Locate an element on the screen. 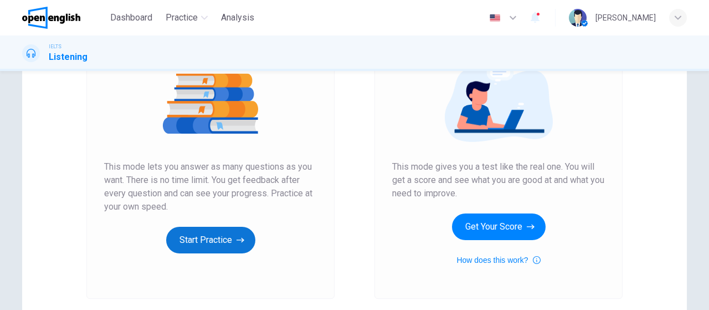 Image resolution: width=709 pixels, height=310 pixels. span: Analysis is located at coordinates (238, 18).